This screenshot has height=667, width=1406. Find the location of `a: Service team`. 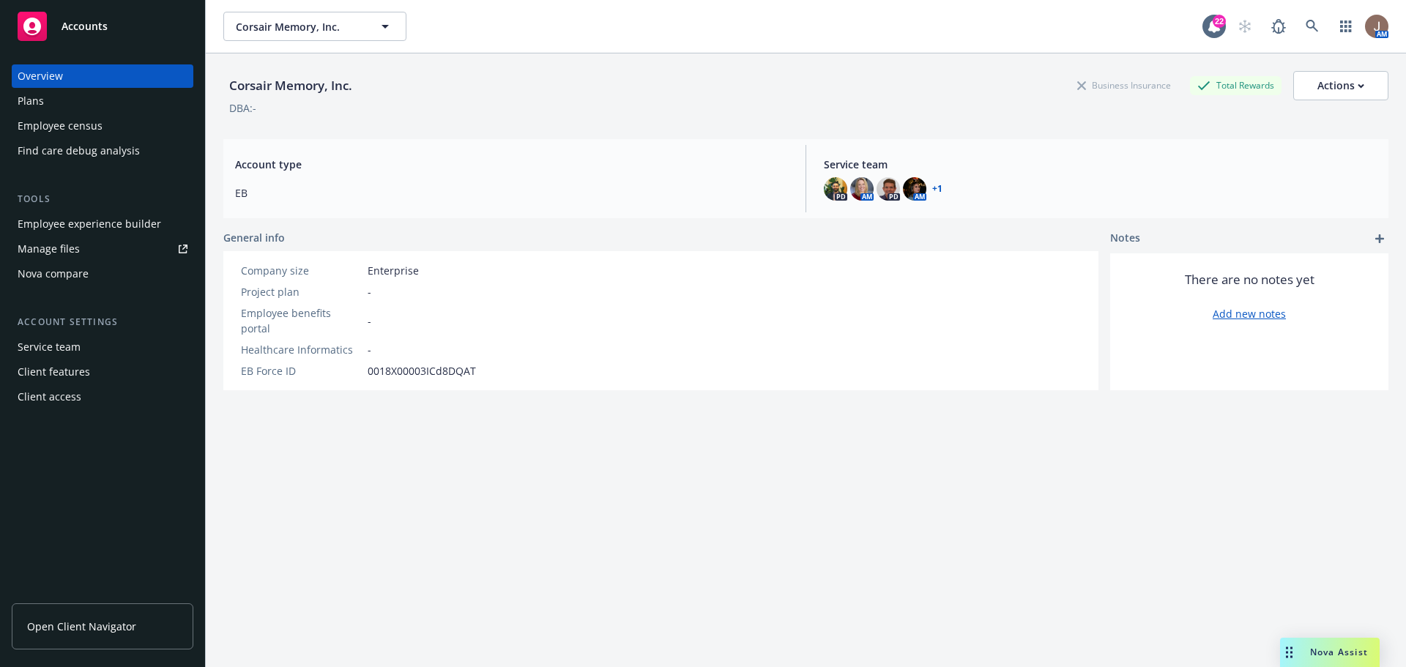

a: Service team is located at coordinates (103, 347).